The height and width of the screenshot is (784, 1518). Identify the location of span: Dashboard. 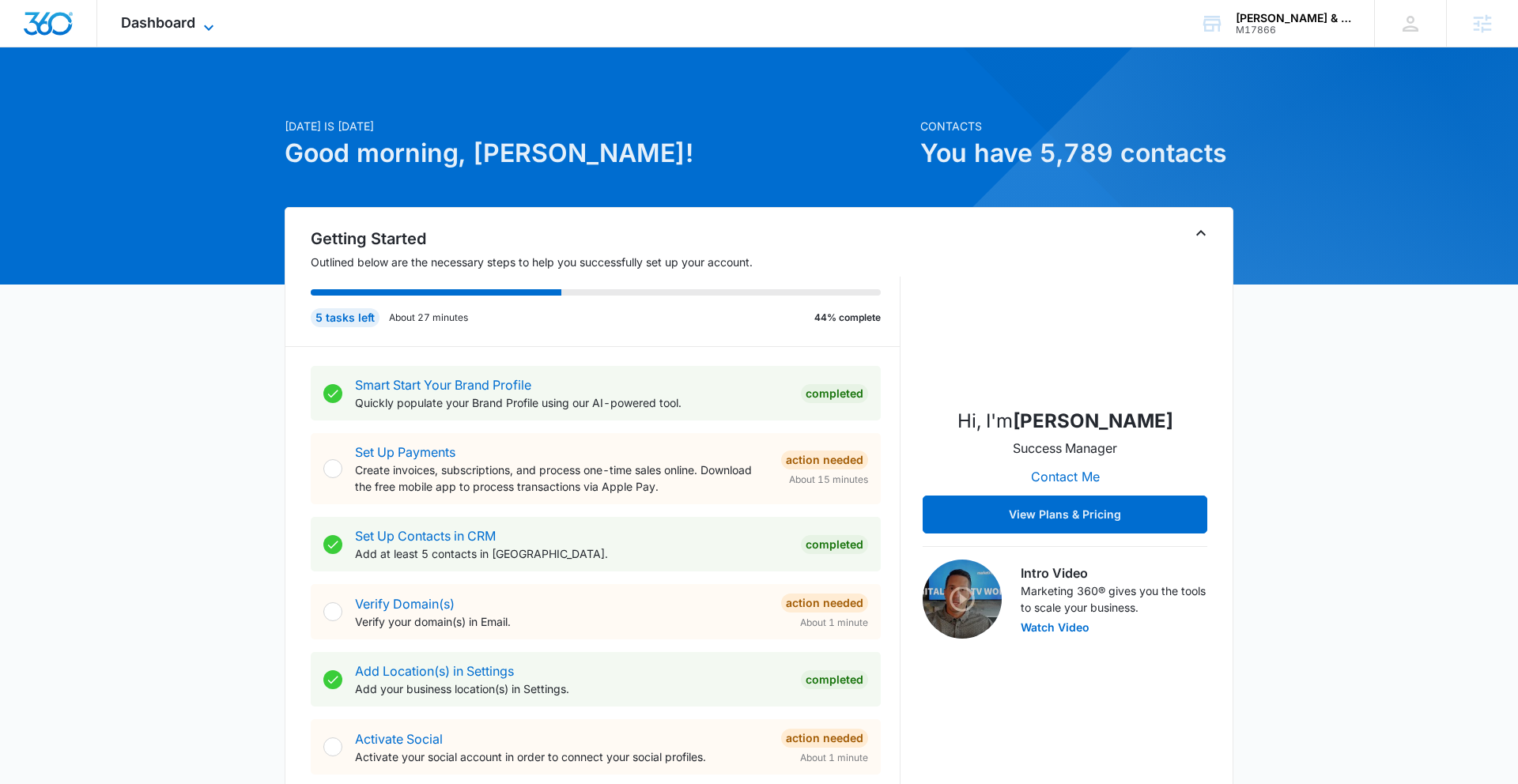
(158, 22).